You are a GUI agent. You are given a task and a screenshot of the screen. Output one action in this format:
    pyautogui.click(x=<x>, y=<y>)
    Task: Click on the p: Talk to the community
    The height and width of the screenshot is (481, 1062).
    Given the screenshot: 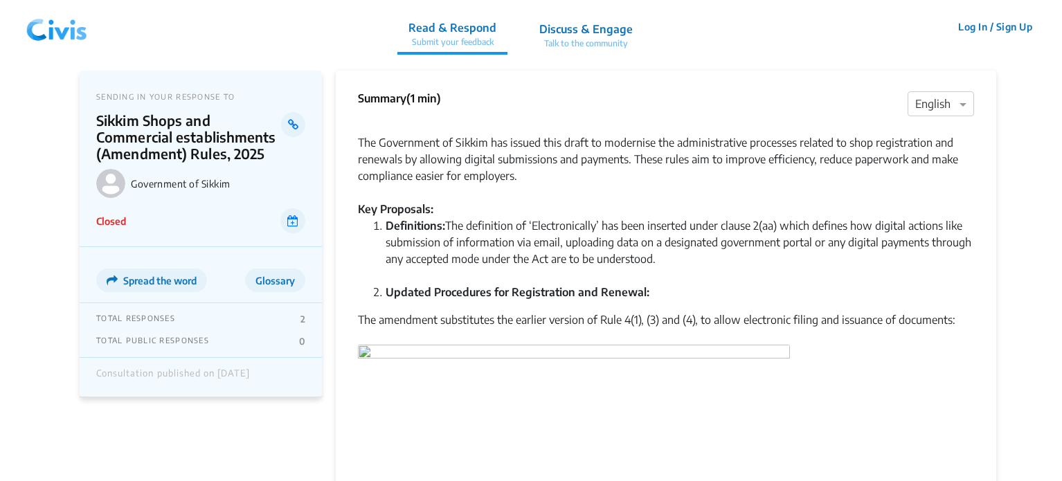 What is the action you would take?
    pyautogui.click(x=586, y=44)
    